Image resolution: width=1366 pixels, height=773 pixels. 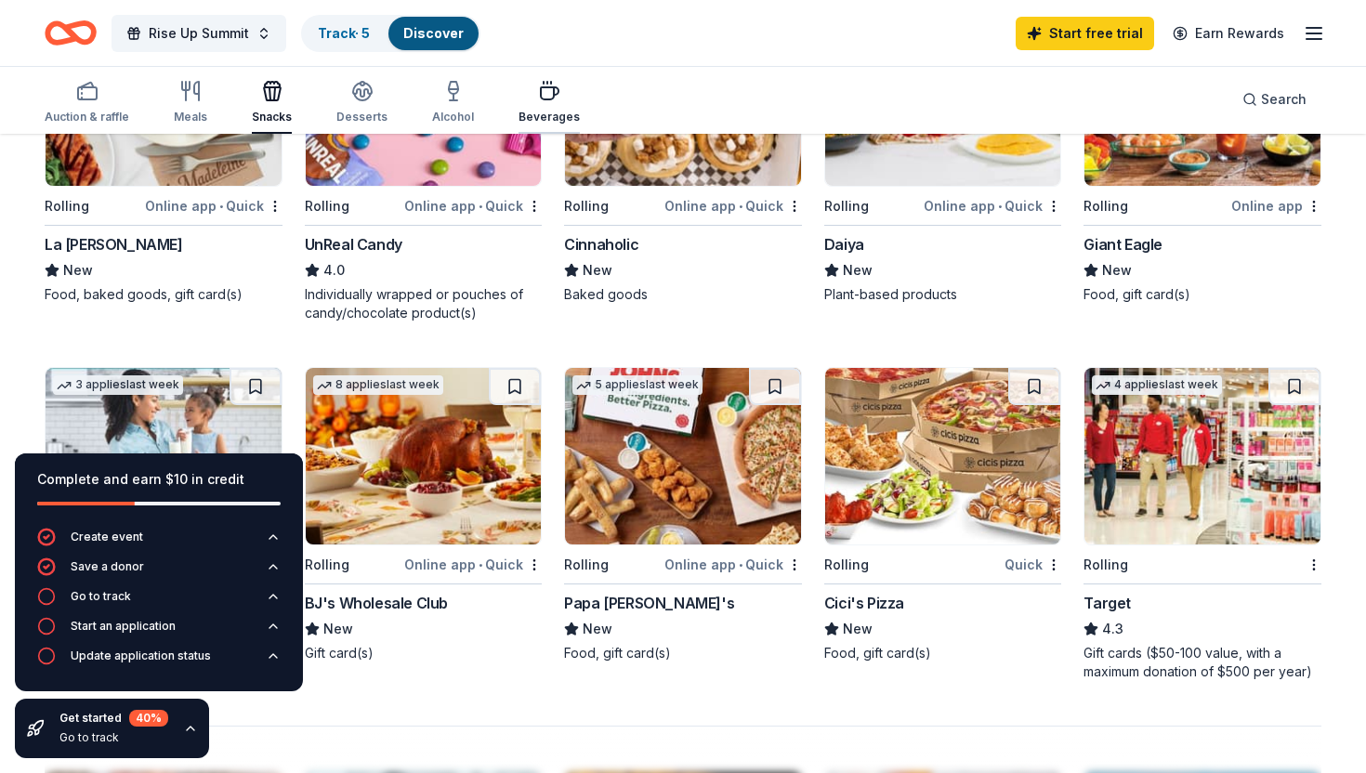 What do you see at coordinates (199, 33) in the screenshot?
I see `span: Rise Up Summit` at bounding box center [199, 33].